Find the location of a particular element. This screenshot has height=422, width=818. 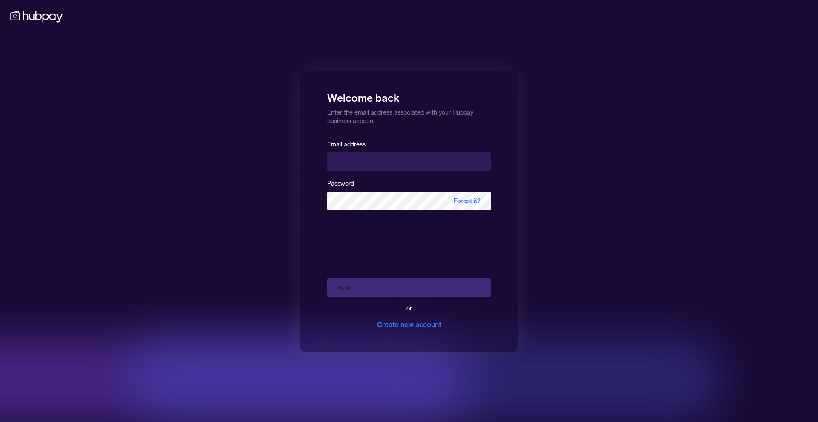

div: Create new account is located at coordinates (409, 325).